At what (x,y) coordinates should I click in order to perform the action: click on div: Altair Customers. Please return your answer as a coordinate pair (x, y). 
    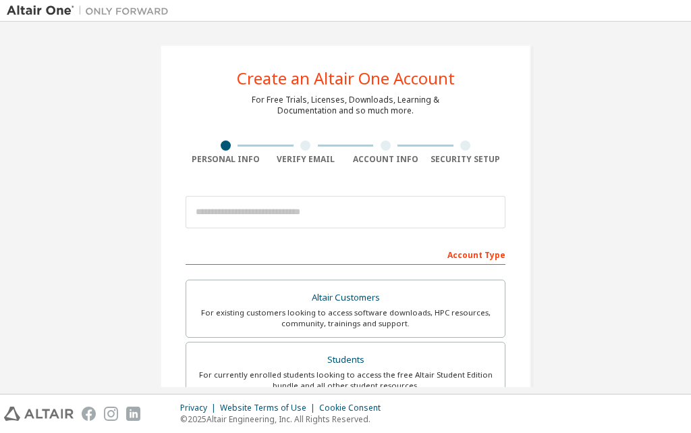
    Looking at the image, I should click on (346, 298).